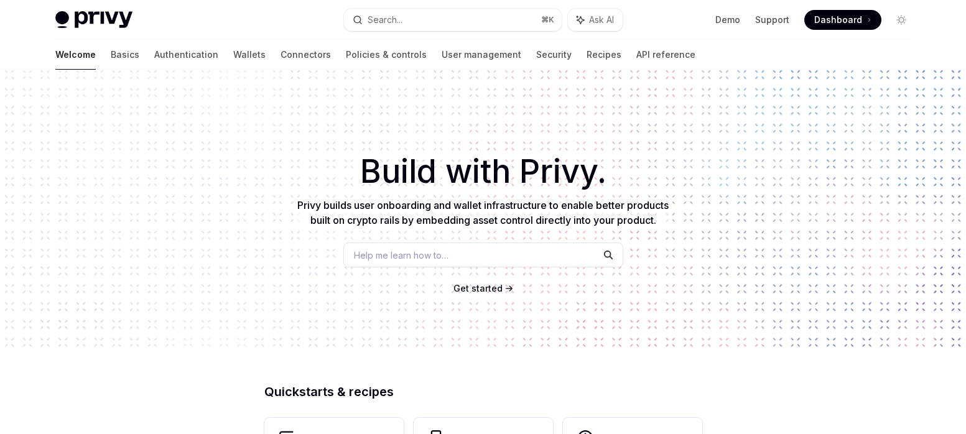  Describe the element at coordinates (772, 20) in the screenshot. I see `a: Support` at that location.